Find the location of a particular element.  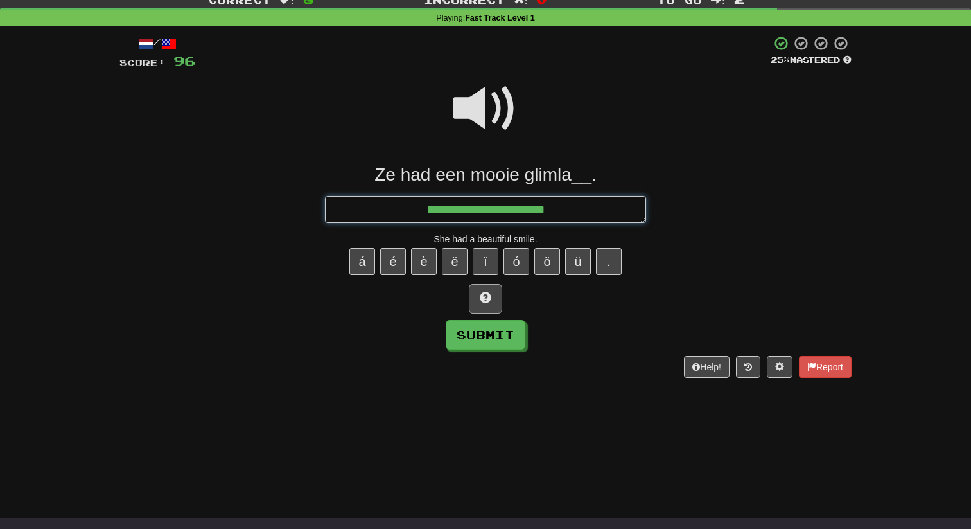

button: Round history (alt+y) is located at coordinates (748, 367).